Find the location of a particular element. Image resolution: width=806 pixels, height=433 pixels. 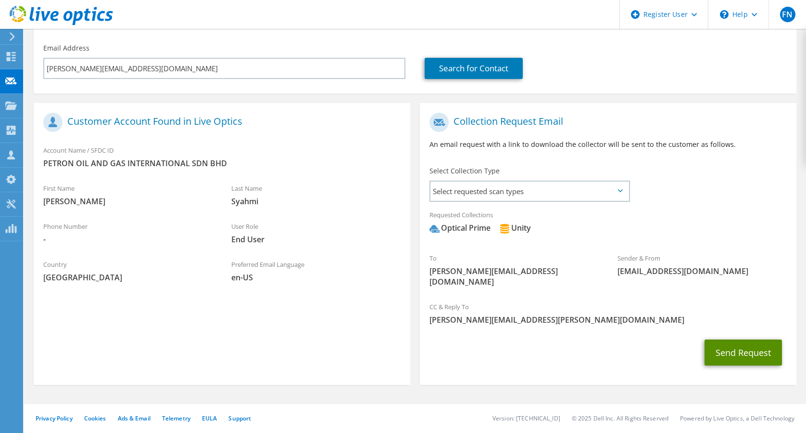

div: Preferred Email Language is located at coordinates (316, 270).